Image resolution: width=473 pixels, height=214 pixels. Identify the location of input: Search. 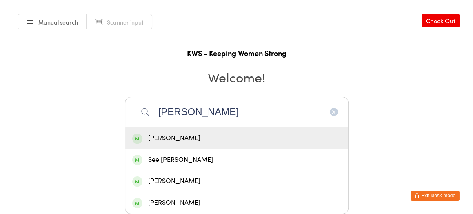
(237, 112).